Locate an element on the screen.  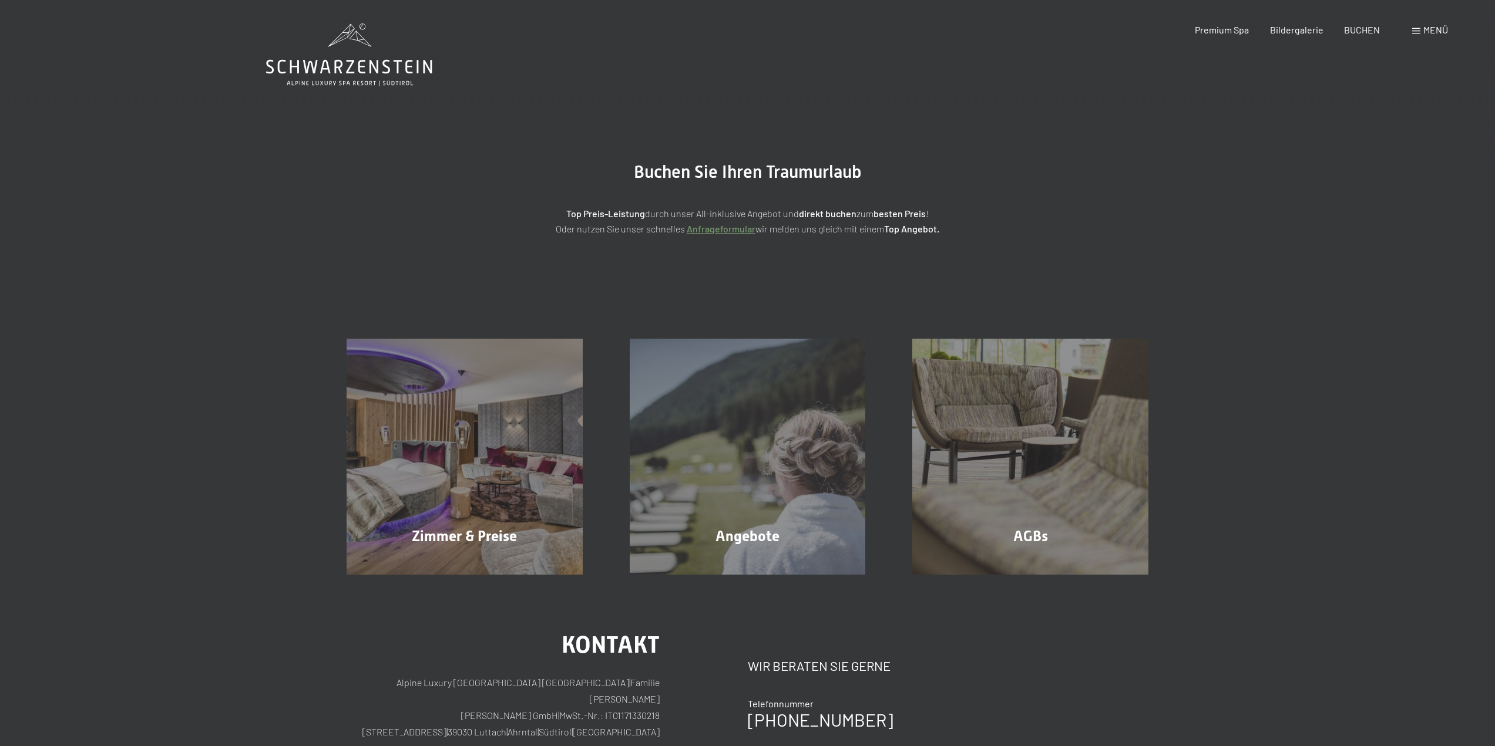
strong: direkt buchen is located at coordinates (828, 213).